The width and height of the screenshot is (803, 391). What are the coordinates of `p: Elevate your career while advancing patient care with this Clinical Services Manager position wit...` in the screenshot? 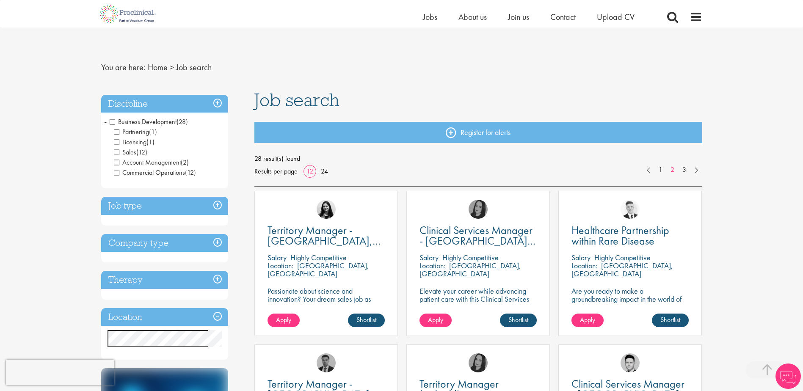 It's located at (478, 303).